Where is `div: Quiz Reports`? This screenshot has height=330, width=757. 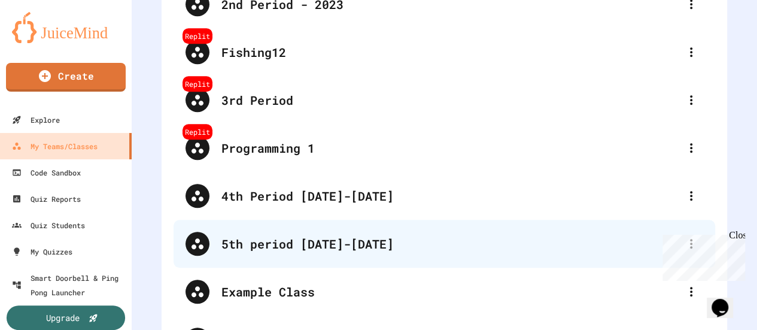
div: Quiz Reports is located at coordinates (46, 199).